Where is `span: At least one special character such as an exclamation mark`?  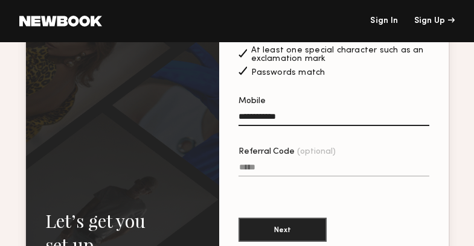
span: At least one special character such as an exclamation mark is located at coordinates (340, 55).